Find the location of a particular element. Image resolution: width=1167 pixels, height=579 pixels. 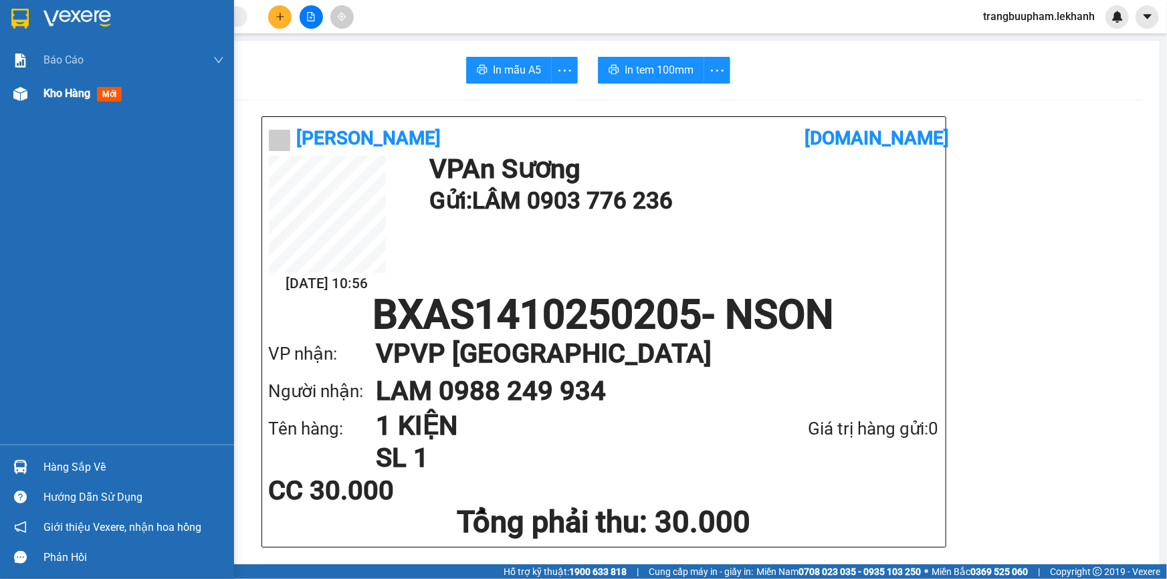

h1: Tổng phải thu: 30.000 is located at coordinates (604, 522).